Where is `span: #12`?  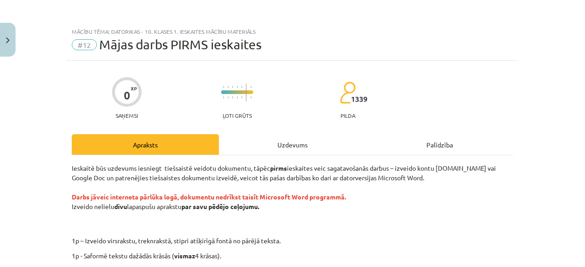
span: #12 is located at coordinates (84, 45).